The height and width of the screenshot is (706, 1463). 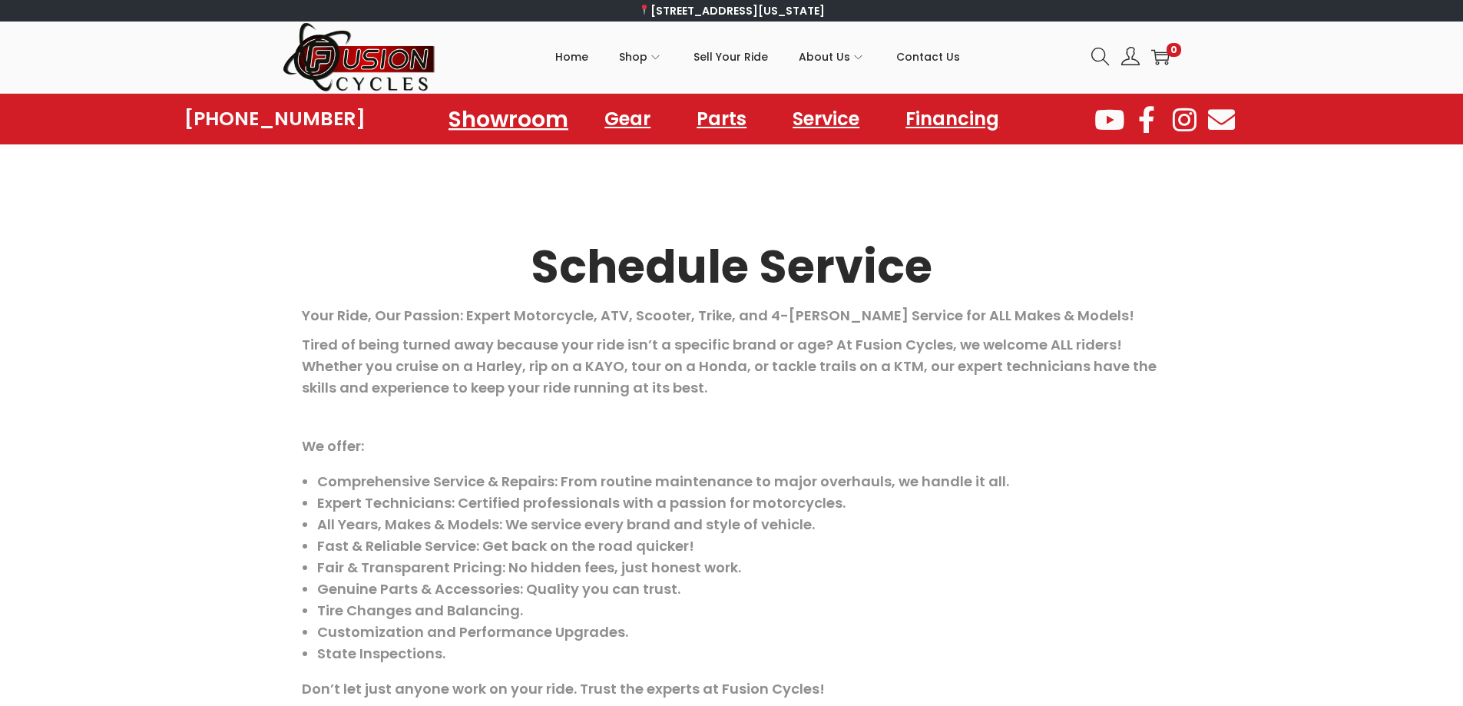 What do you see at coordinates (732, 446) in the screenshot?
I see `p: We offer:` at bounding box center [732, 446].